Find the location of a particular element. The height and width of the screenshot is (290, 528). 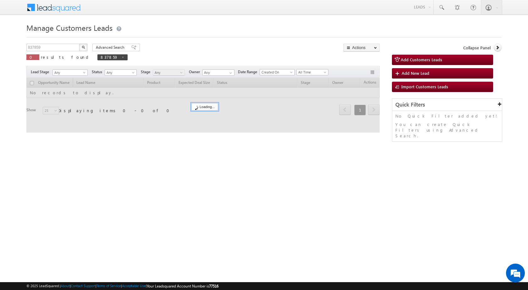

p: No Quick Filter added yet! is located at coordinates (447, 116).